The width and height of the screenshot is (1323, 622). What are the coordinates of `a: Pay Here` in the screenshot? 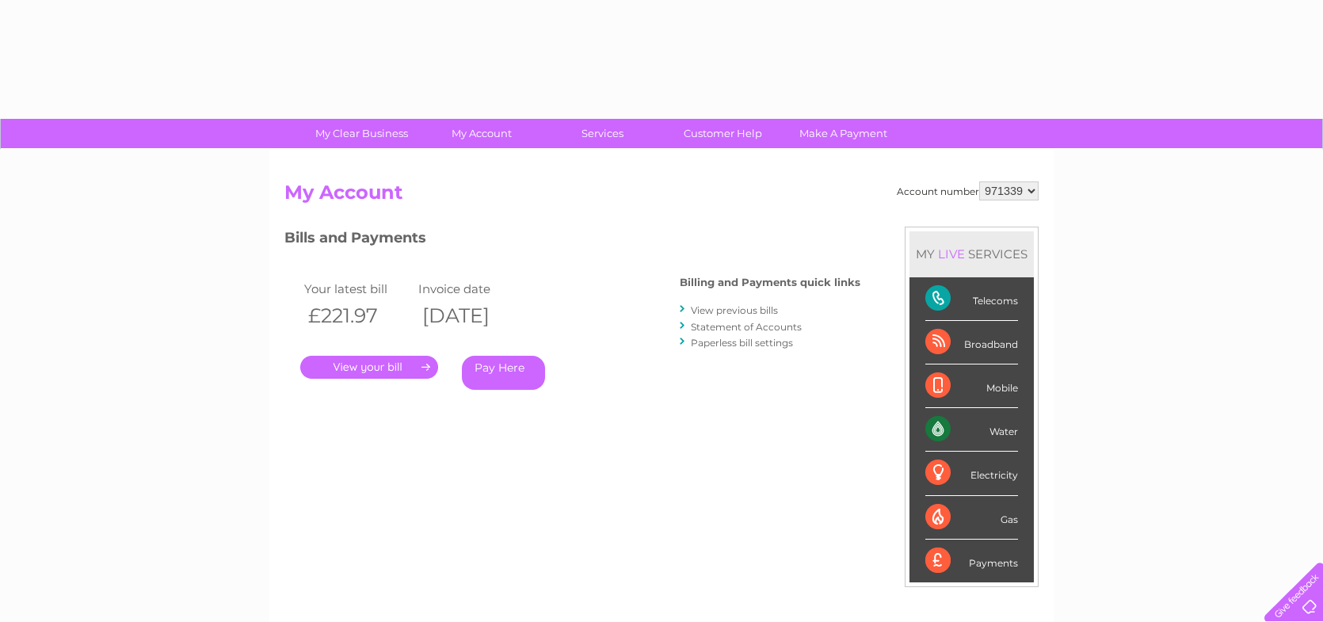 It's located at (503, 372).